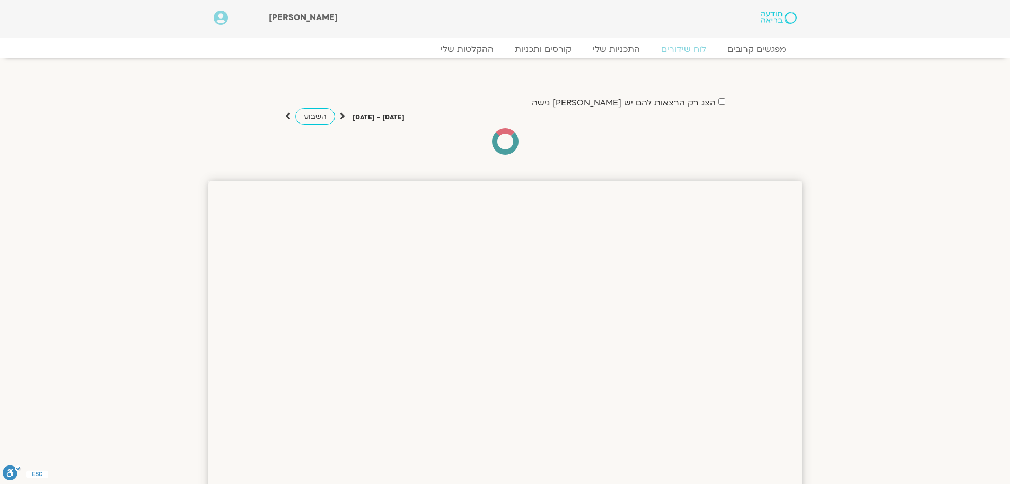 Image resolution: width=1010 pixels, height=484 pixels. Describe the element at coordinates (315, 116) in the screenshot. I see `a: השבוע` at that location.